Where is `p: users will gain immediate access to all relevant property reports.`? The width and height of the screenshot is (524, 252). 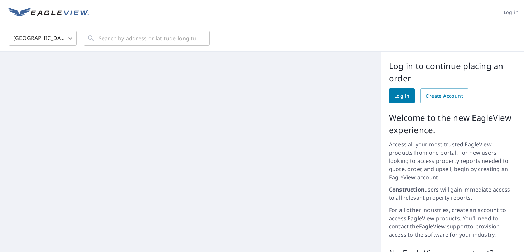 p: users will gain immediate access to all relevant property reports. is located at coordinates (453, 194).